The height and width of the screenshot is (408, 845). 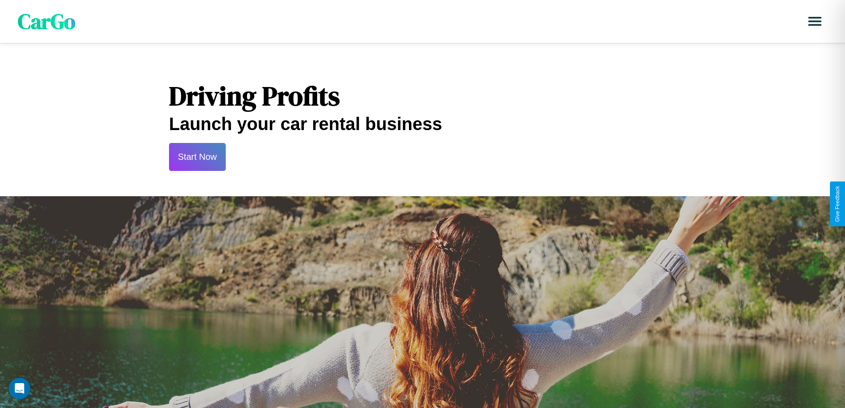 What do you see at coordinates (422, 124) in the screenshot?
I see `h2: Launch your car rental business` at bounding box center [422, 124].